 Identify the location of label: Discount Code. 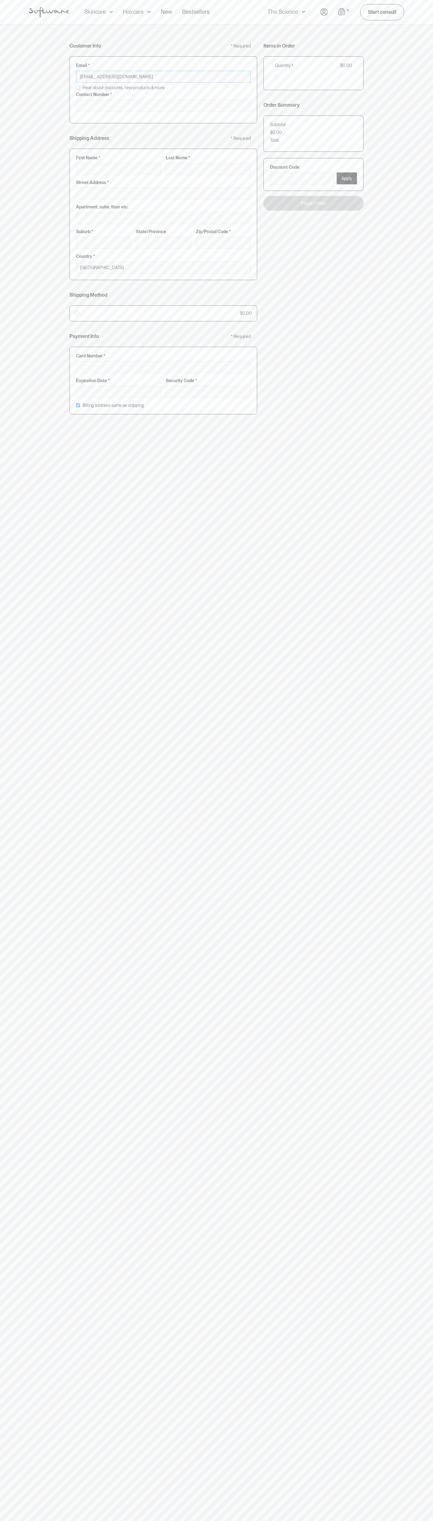
(314, 167).